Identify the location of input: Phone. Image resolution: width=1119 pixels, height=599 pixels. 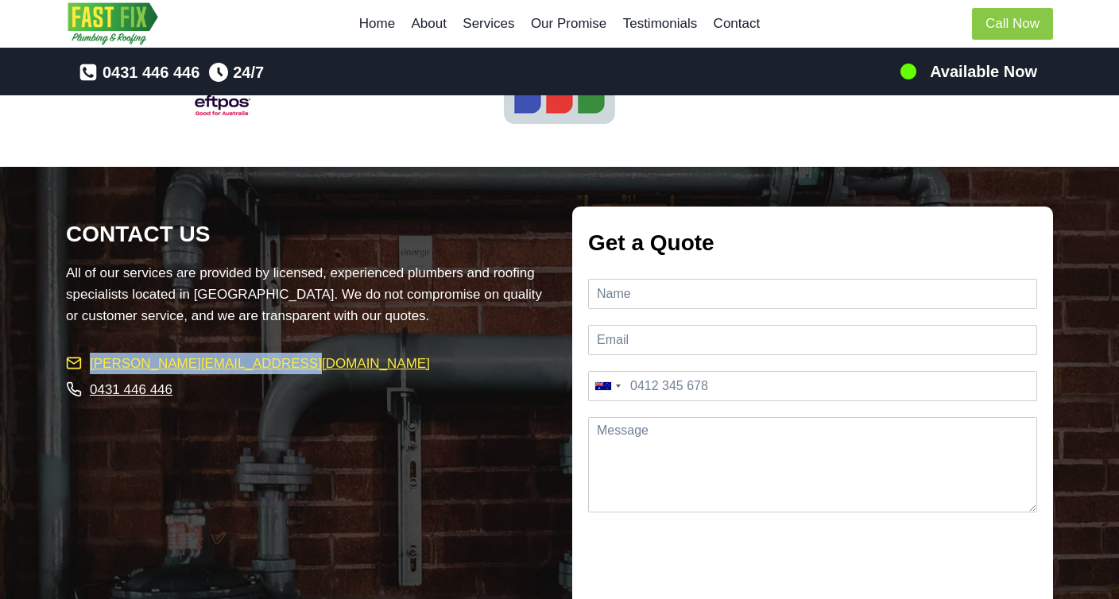
(813, 386).